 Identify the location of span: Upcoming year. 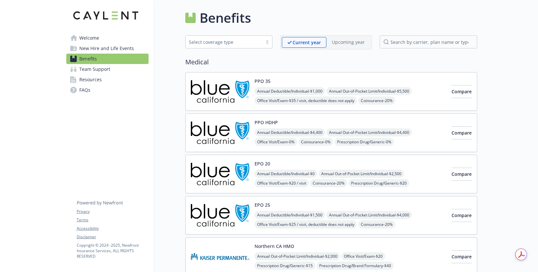
(348, 42).